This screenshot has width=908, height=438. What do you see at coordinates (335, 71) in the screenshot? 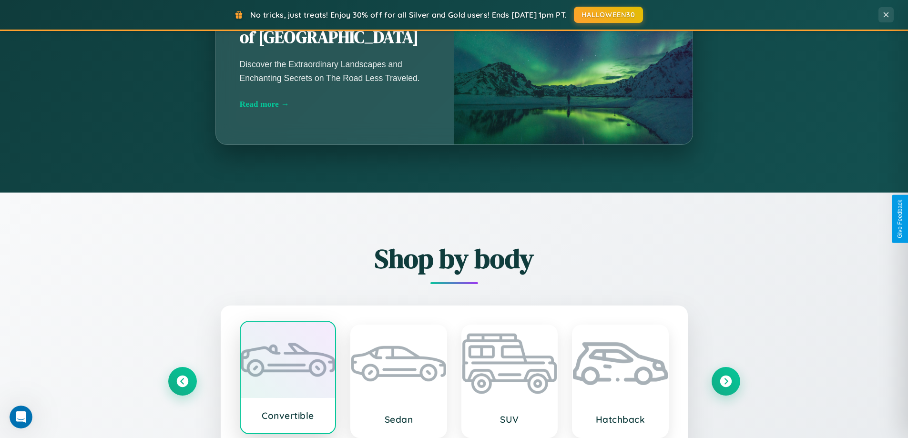
I see `p: Discover the Extraordinary Landscapes and Enchanting Secrets on The Road Less Traveled.` at bounding box center [335, 71].